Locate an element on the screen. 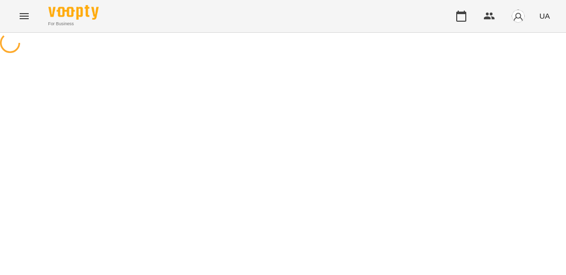 Image resolution: width=566 pixels, height=275 pixels. button: UA is located at coordinates (545, 16).